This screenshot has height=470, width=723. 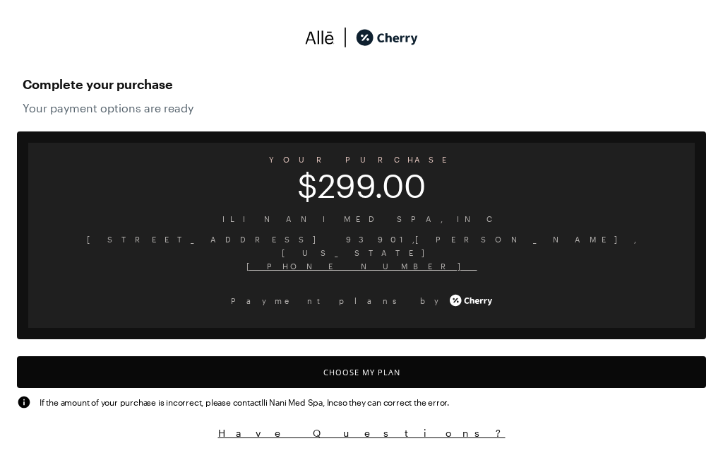 What do you see at coordinates (362, 185) in the screenshot?
I see `span: $299.00` at bounding box center [362, 185].